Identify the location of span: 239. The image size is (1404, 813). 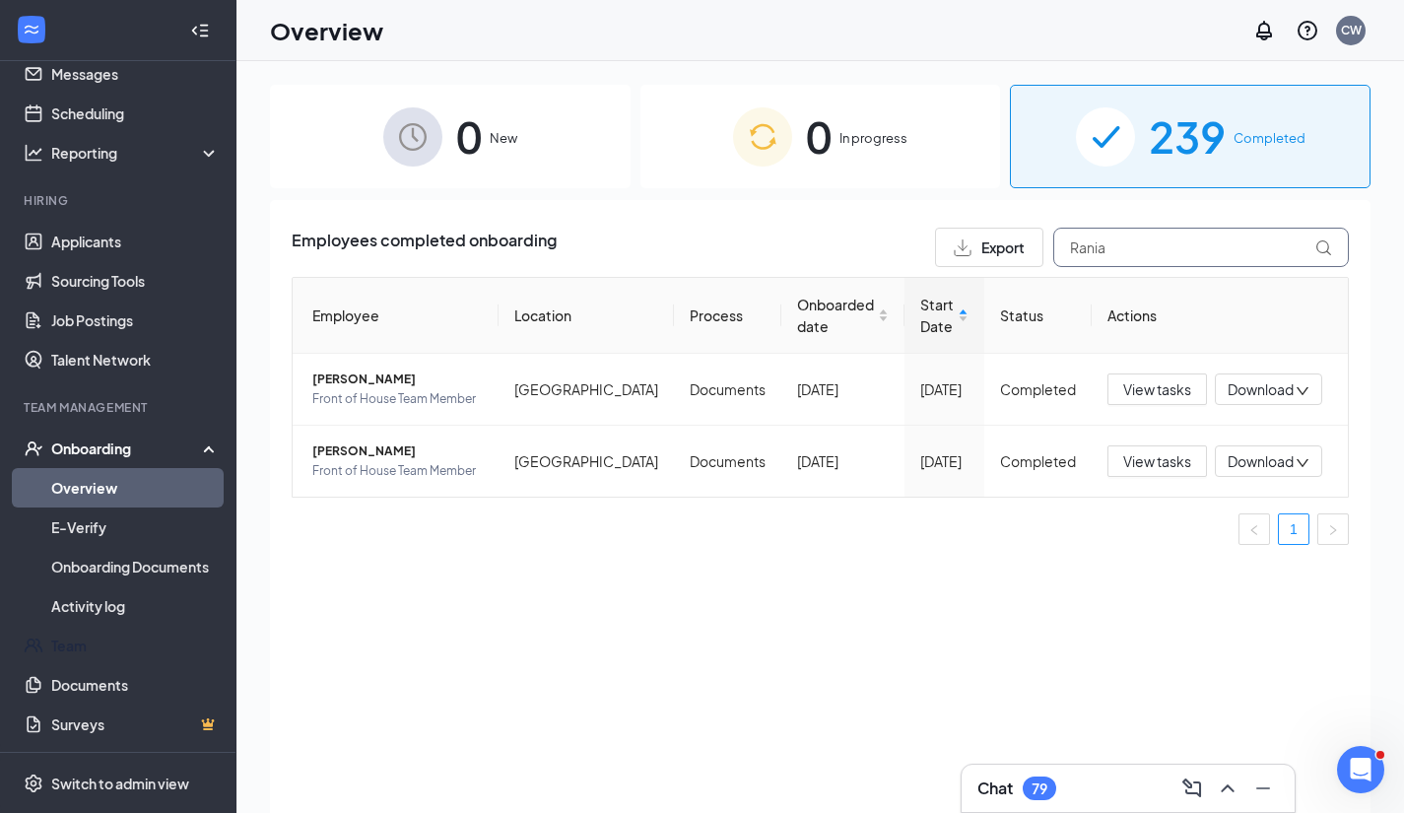
(1187, 136).